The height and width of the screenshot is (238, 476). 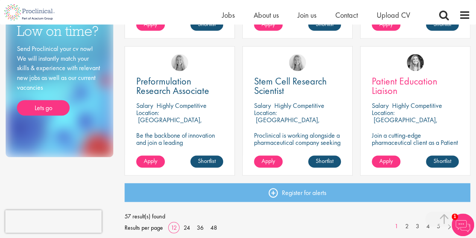 What do you see at coordinates (347, 15) in the screenshot?
I see `span: Contact` at bounding box center [347, 15].